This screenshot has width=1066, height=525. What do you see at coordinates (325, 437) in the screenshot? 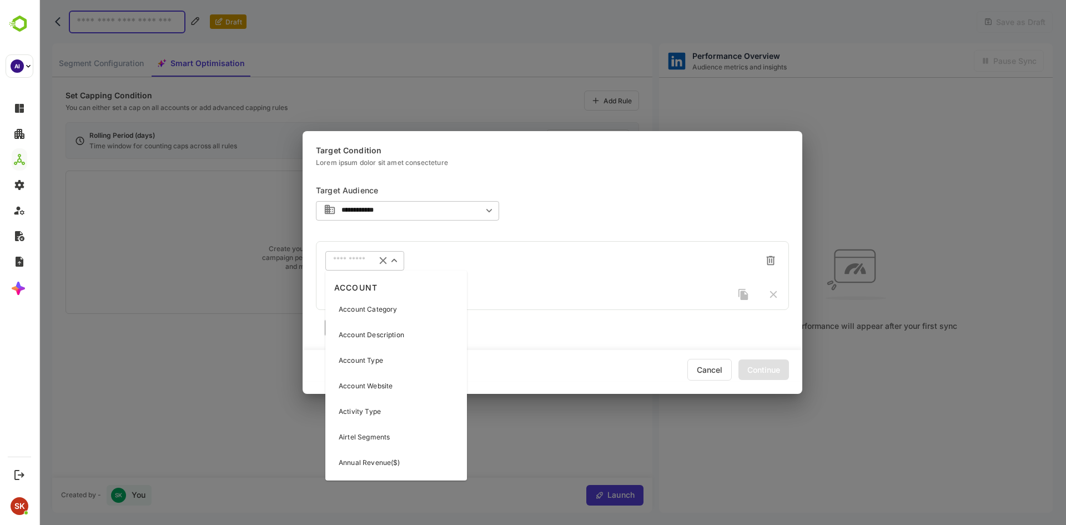
I see `p: Airtel Segments` at bounding box center [325, 437].